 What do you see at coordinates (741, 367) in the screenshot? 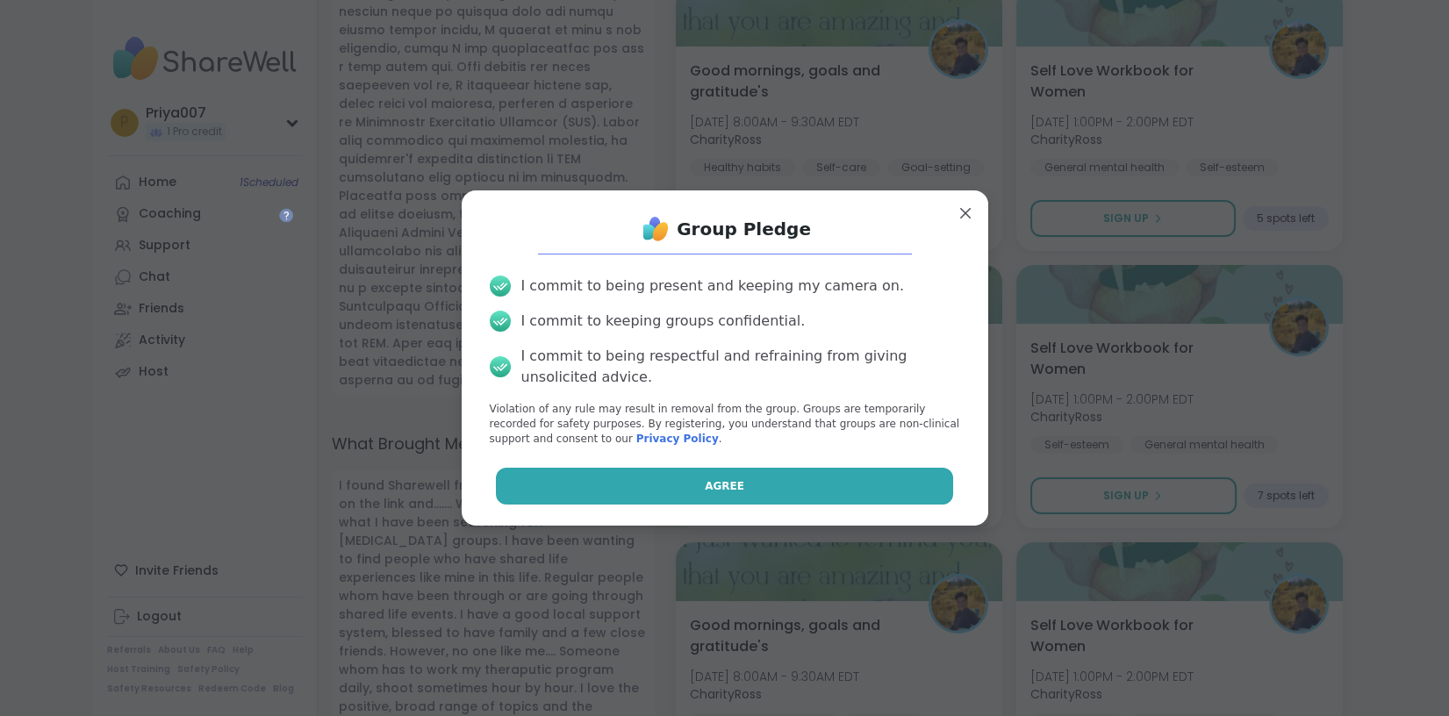
I see `div: I commit to being respectful and refraining from giving unsolicited advice.` at bounding box center [741, 367].